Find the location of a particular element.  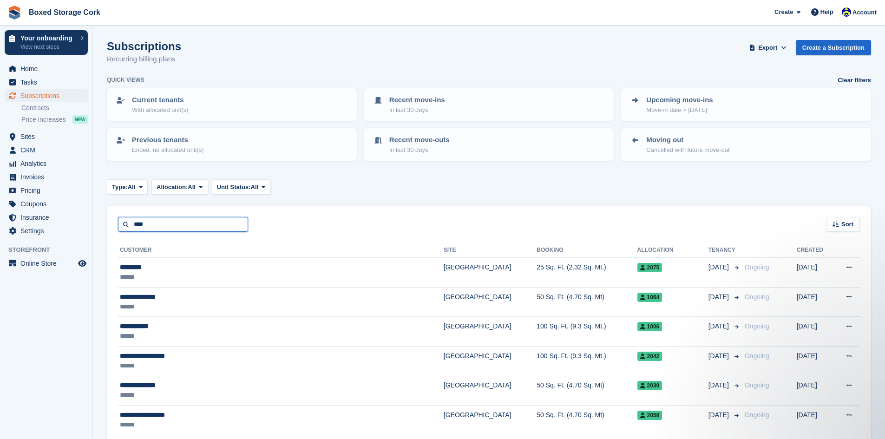

span: 2075 is located at coordinates (650, 268).